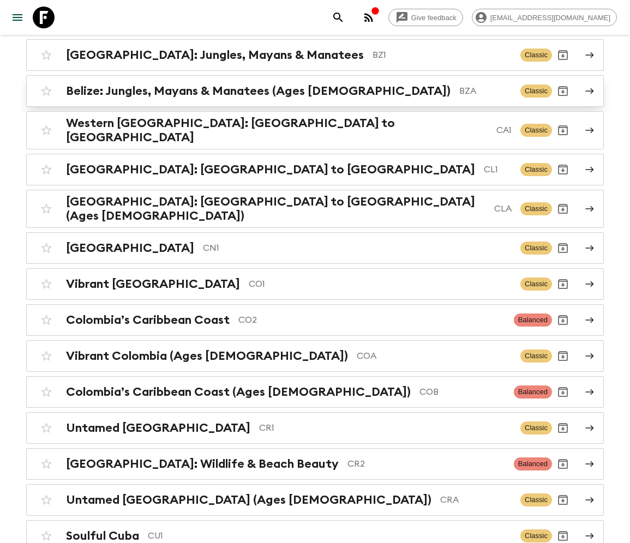 The image size is (630, 543). I want to click on a: Give feedback, so click(425, 17).